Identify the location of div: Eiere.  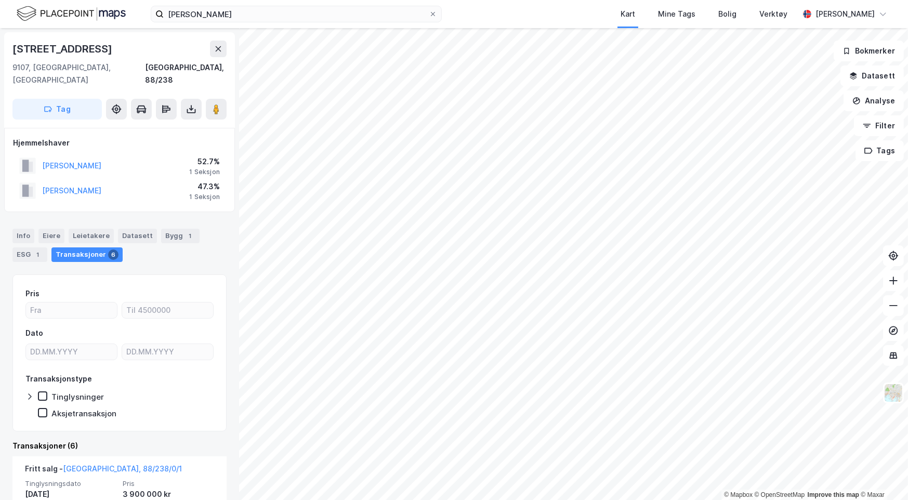
(51, 236).